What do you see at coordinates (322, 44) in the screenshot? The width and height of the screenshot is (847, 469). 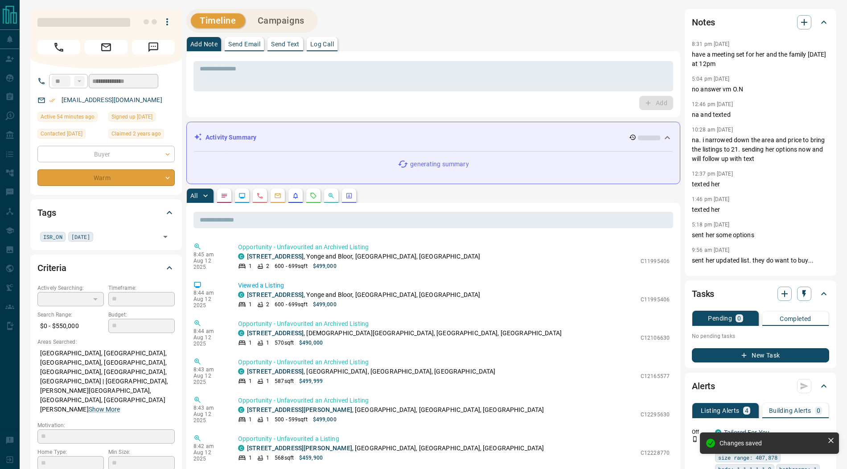 I see `p: Log Call` at bounding box center [322, 44].